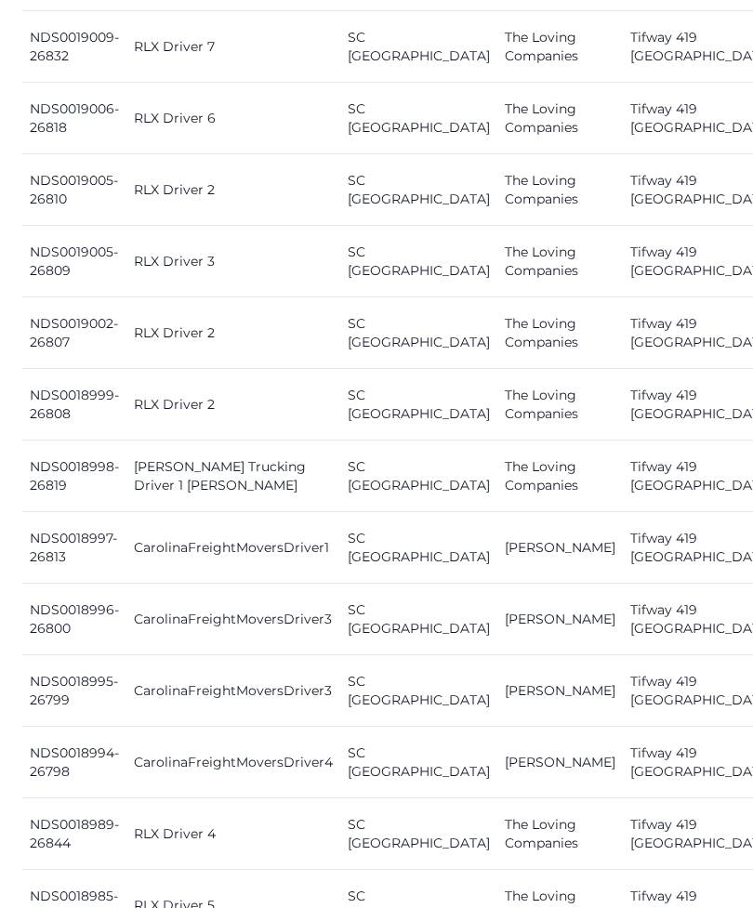 The height and width of the screenshot is (908, 753). Describe the element at coordinates (74, 261) in the screenshot. I see `td: NDS0019005-26809` at that location.